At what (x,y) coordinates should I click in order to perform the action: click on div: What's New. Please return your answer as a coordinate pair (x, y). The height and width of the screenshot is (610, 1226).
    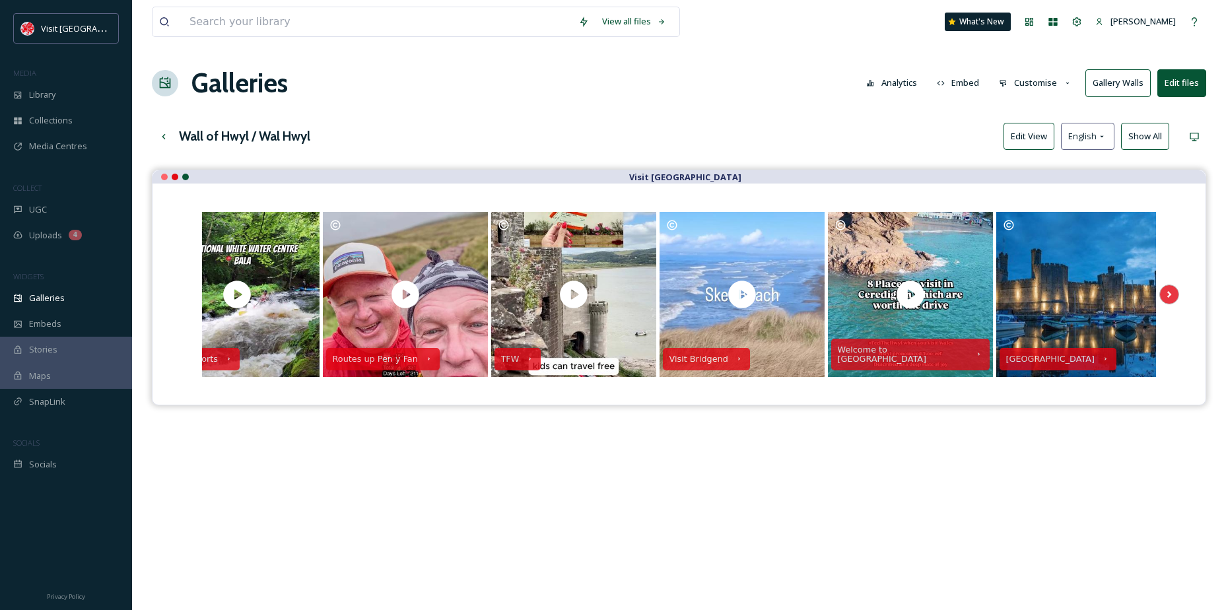
    Looking at the image, I should click on (978, 22).